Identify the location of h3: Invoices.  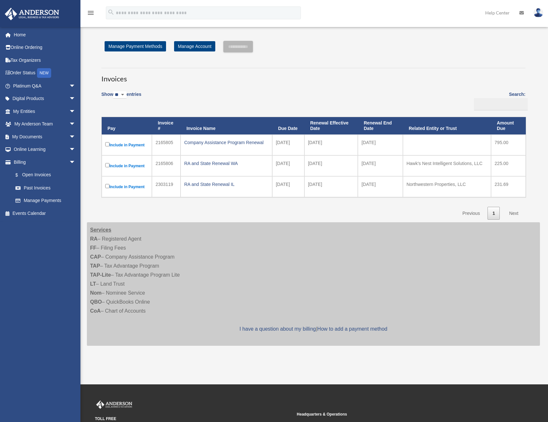
(314, 76).